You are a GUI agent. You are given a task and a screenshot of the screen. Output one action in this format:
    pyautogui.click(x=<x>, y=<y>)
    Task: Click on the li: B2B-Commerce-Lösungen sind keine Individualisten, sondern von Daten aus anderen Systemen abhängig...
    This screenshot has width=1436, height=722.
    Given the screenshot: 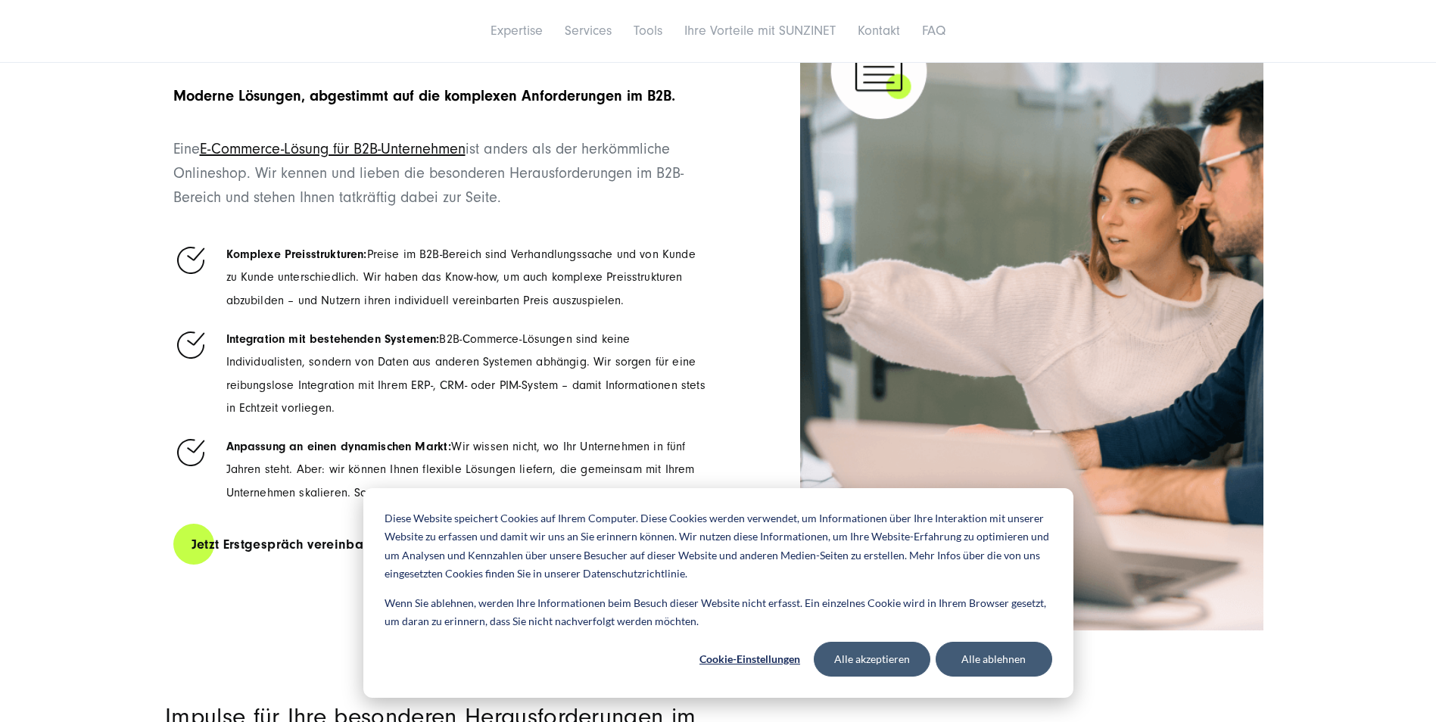 What is the action you would take?
    pyautogui.click(x=441, y=374)
    